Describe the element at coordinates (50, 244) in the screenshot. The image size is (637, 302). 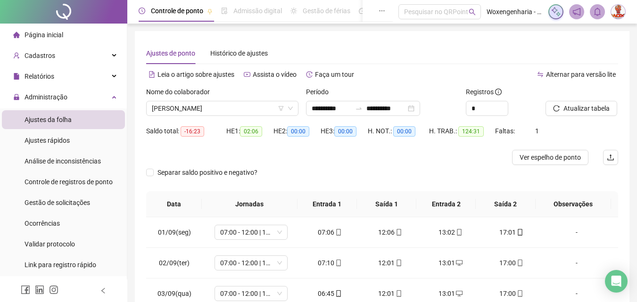
I see `span: Validar protocolo` at that location.